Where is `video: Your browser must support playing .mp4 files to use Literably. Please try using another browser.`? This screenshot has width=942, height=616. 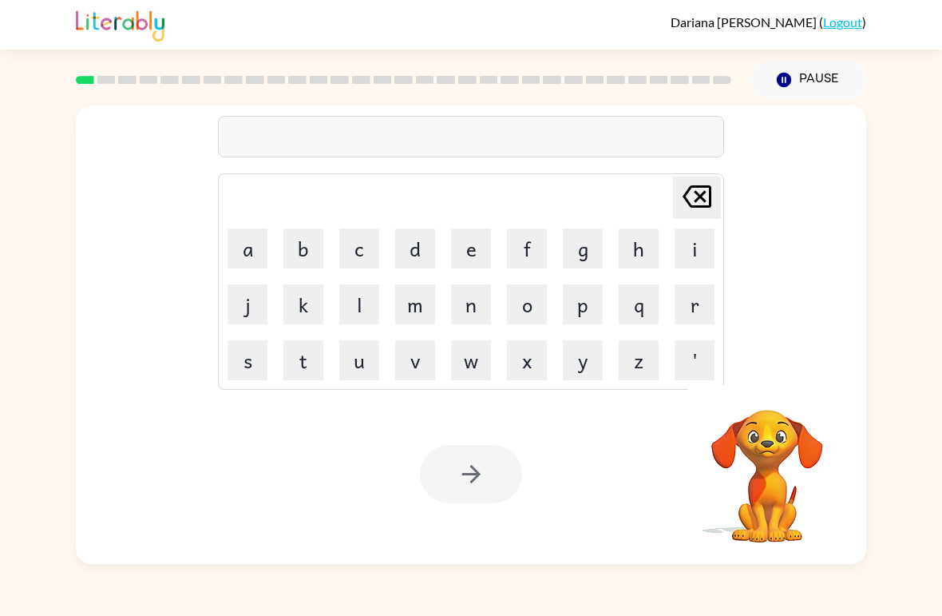
video: Your browser must support playing .mp4 files to use Literably. Please try using another browser. is located at coordinates (767, 465).